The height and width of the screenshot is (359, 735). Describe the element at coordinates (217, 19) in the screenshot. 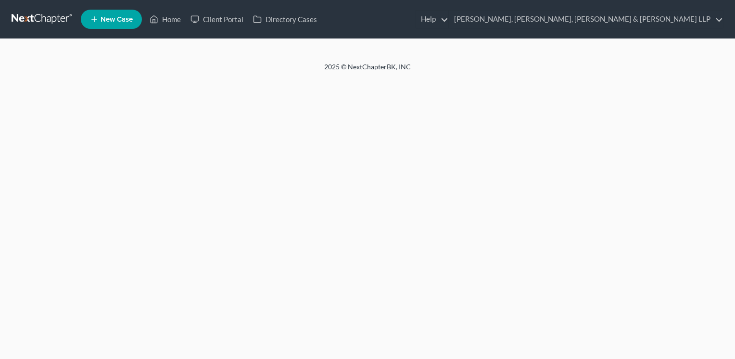

I see `a: Client Portal` at that location.